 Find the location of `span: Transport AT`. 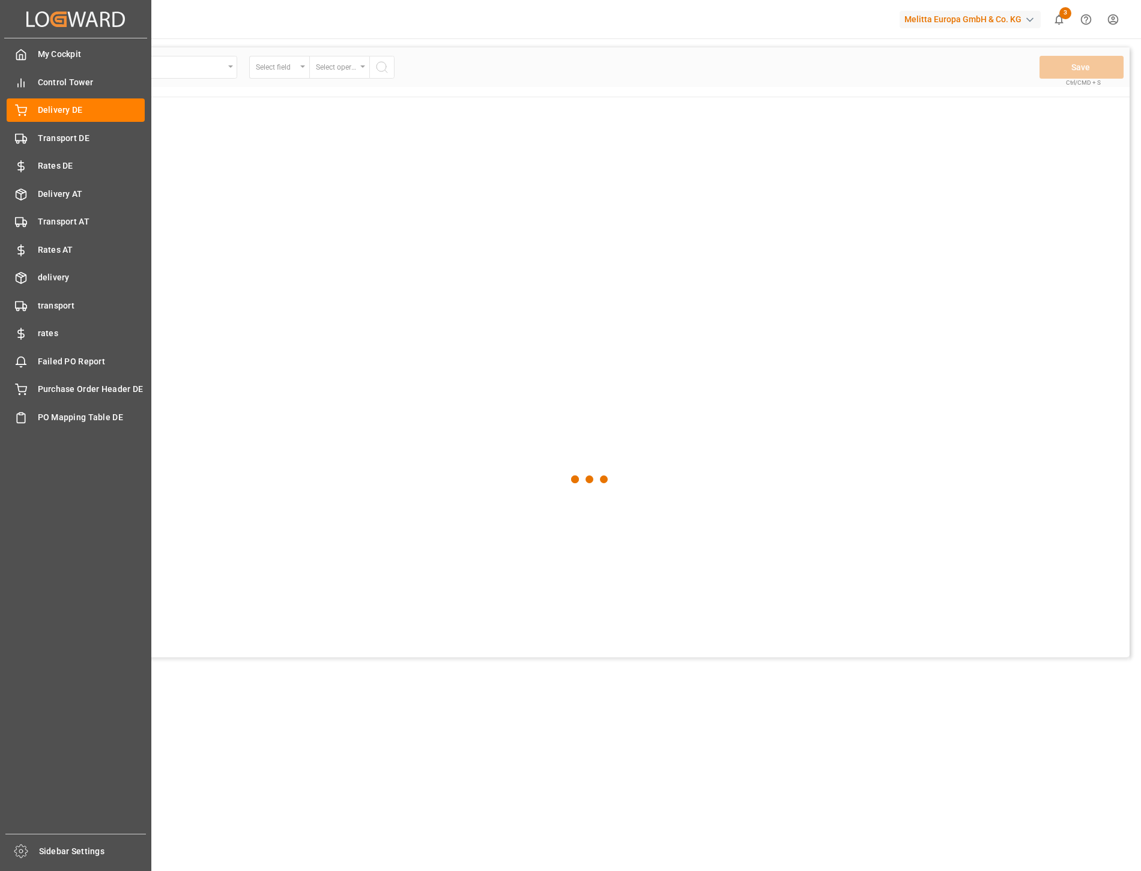

span: Transport AT is located at coordinates (91, 222).